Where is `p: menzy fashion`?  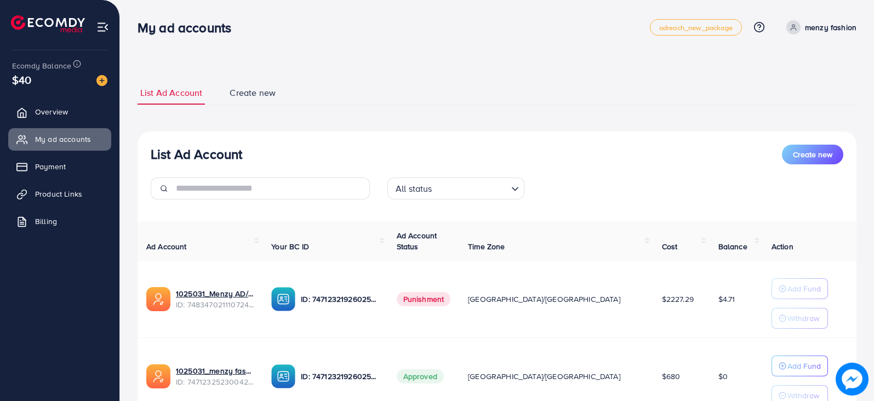
p: menzy fashion is located at coordinates (831, 27).